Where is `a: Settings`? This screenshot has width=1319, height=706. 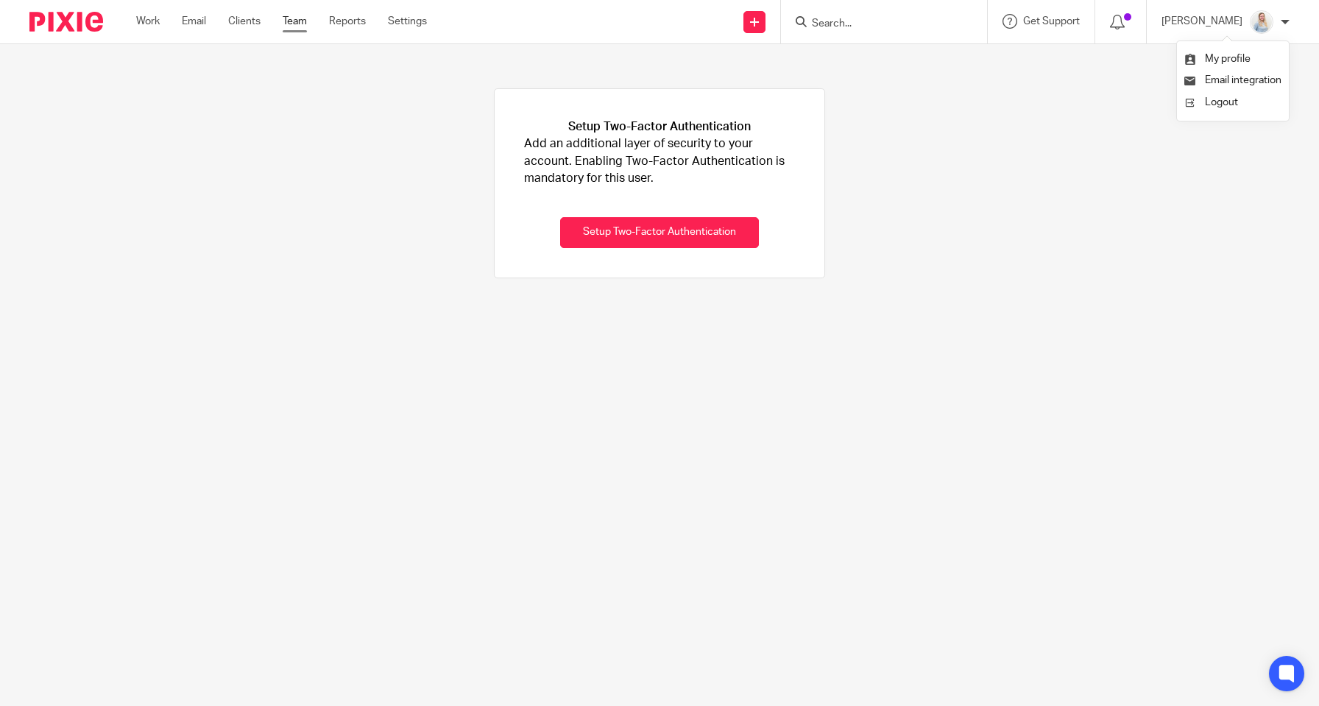 a: Settings is located at coordinates (407, 21).